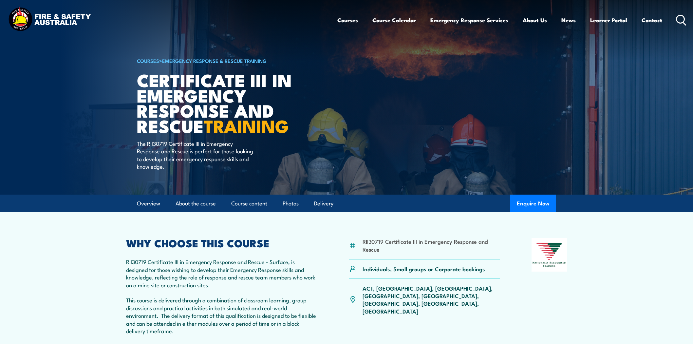 This screenshot has width=693, height=344. What do you see at coordinates (218, 102) in the screenshot?
I see `h1: Certificate III in Emergency Response and Rescue` at bounding box center [218, 102].